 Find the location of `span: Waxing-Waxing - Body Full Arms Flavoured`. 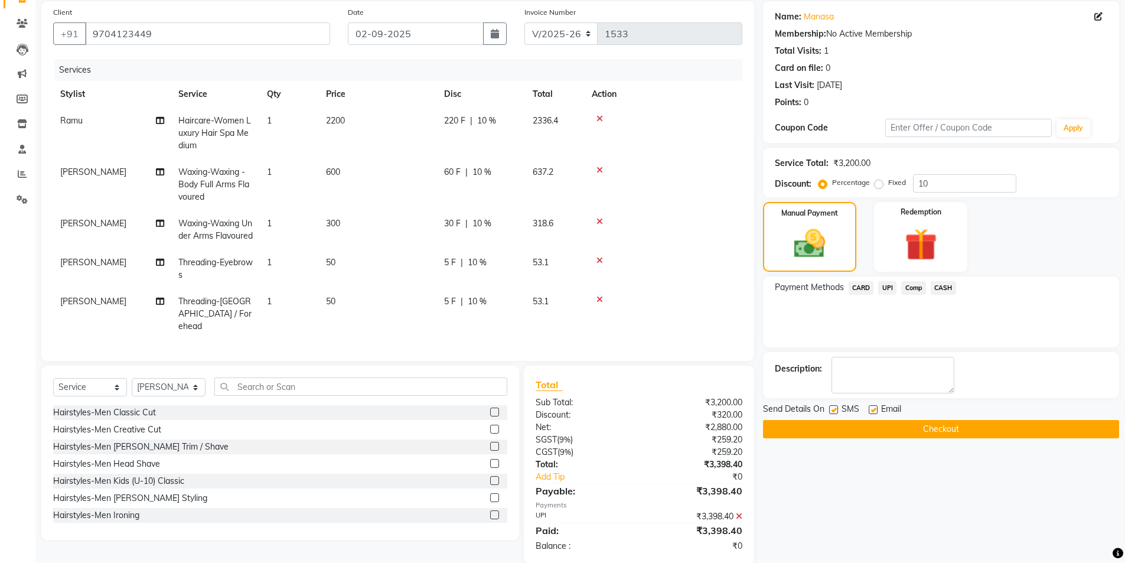

span: Waxing-Waxing - Body Full Arms Flavoured is located at coordinates (214, 184).